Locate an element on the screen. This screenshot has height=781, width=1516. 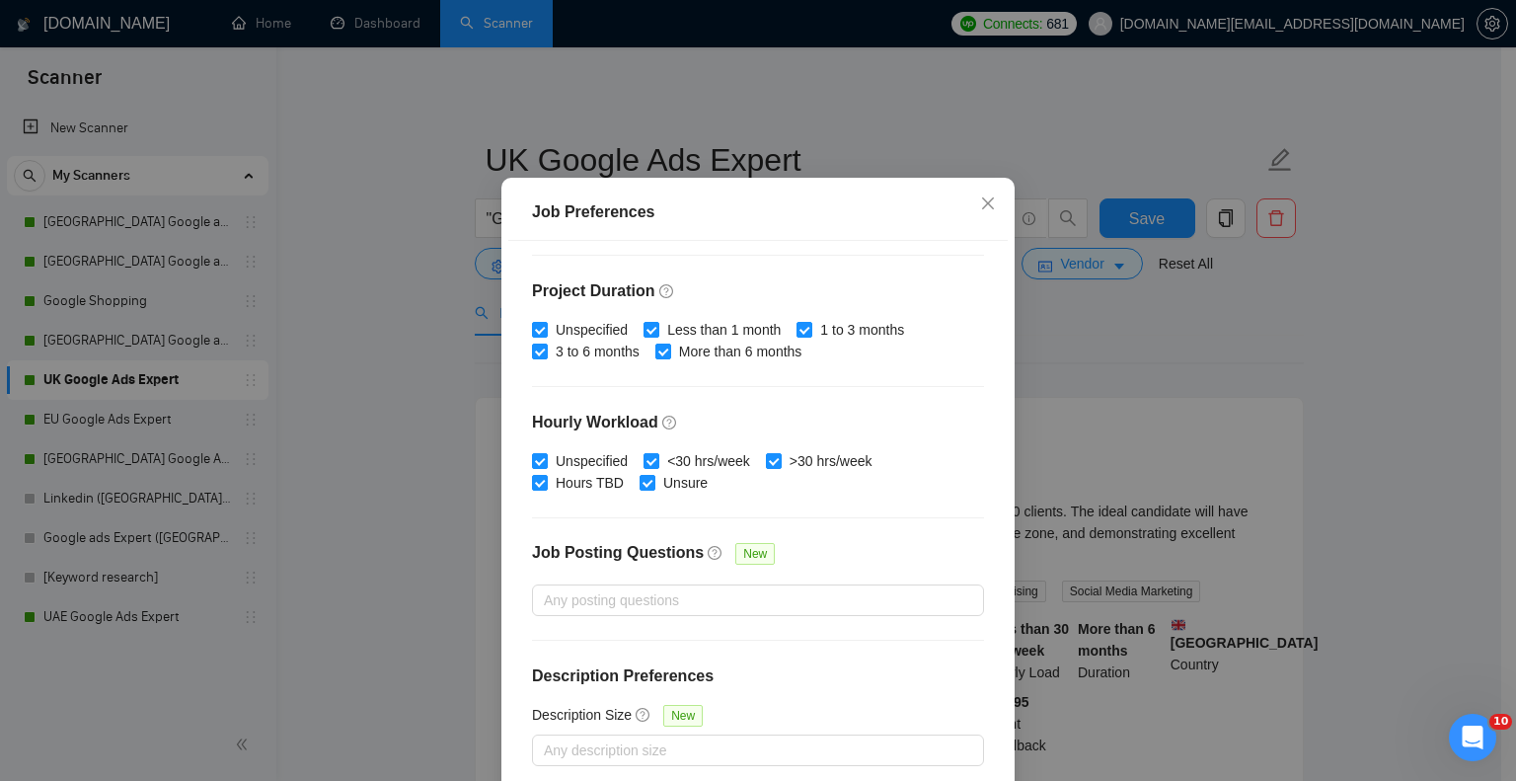
span: Unsure is located at coordinates (685, 483).